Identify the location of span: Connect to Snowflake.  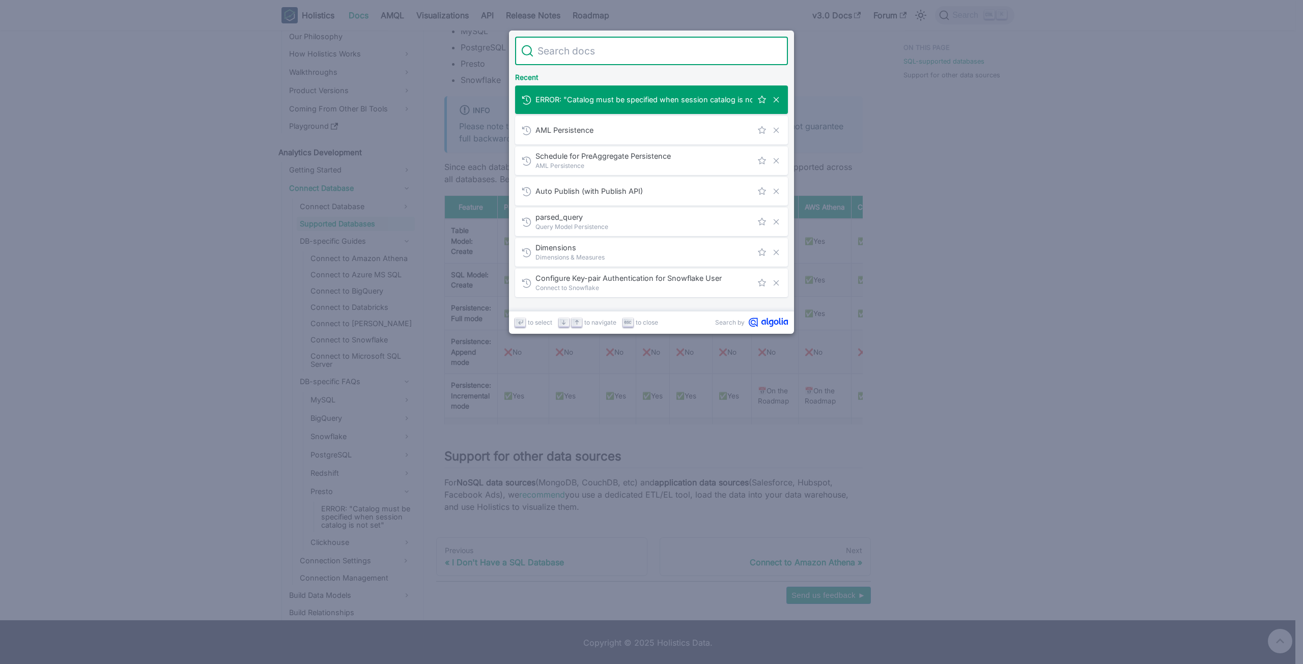
(644, 287).